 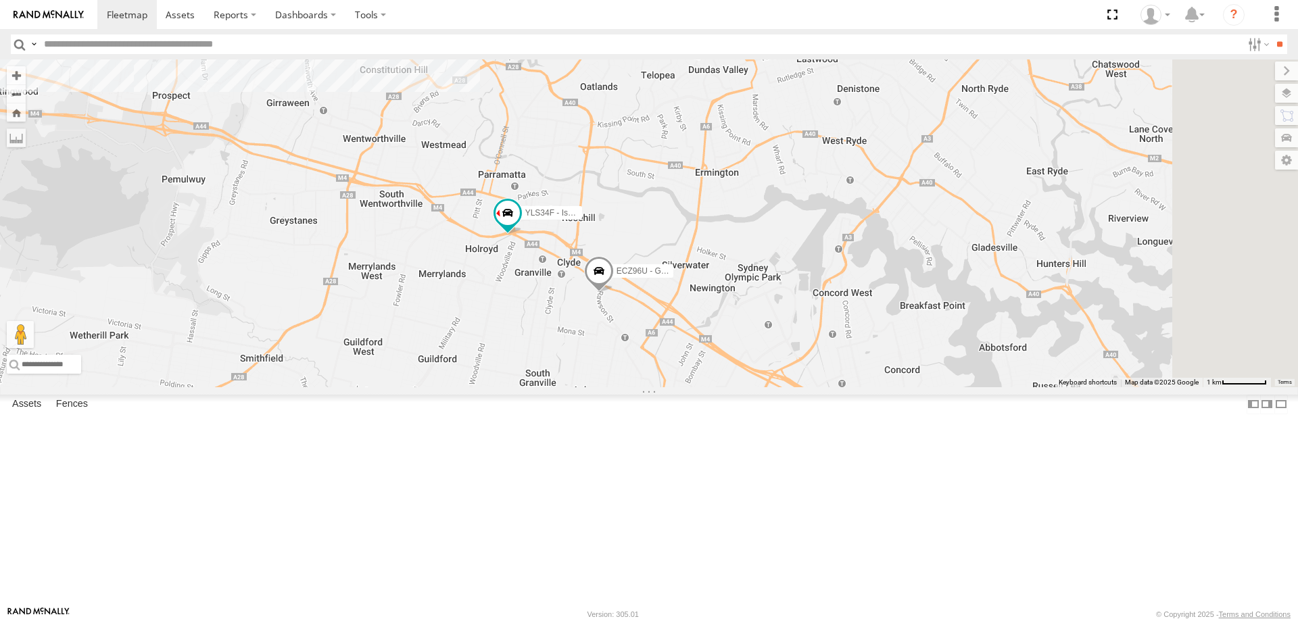 I want to click on label: Search Query, so click(x=34, y=44).